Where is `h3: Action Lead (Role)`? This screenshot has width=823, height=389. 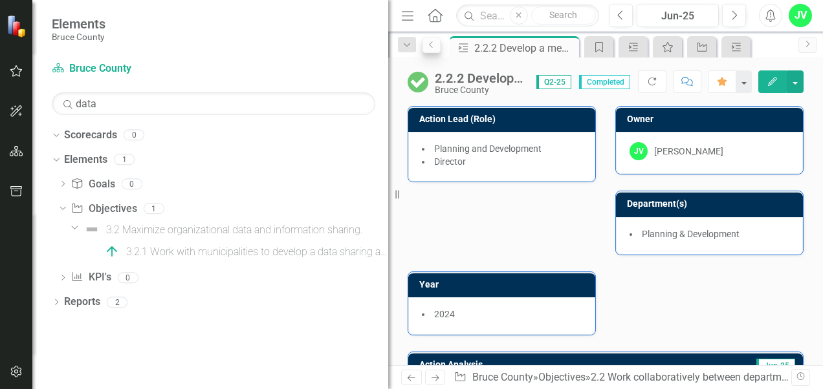
h3: Action Lead (Role) is located at coordinates (504, 119).